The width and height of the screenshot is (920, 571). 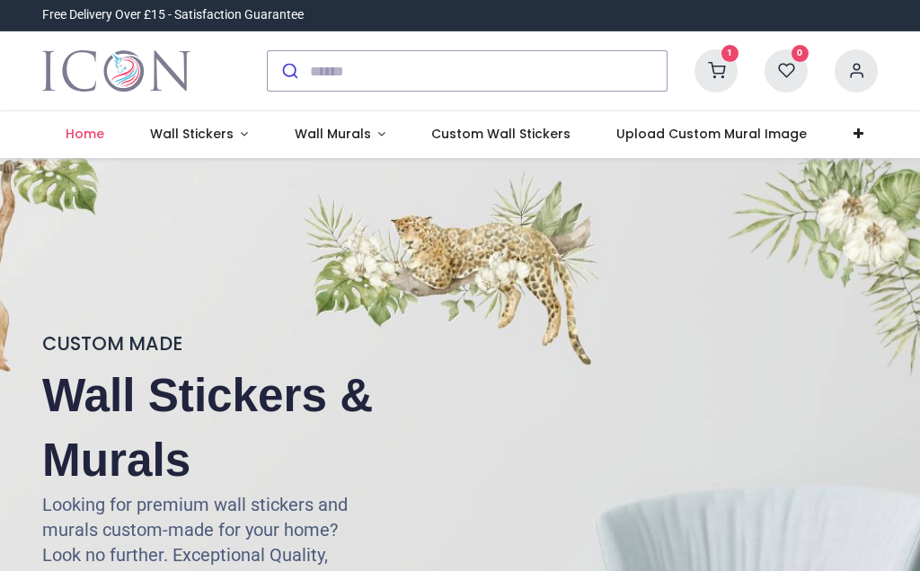 I want to click on span: Wall Stickers, so click(x=191, y=134).